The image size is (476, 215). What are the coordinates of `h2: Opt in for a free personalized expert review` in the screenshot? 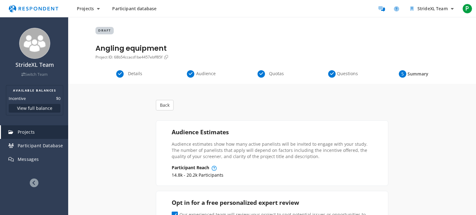 It's located at (273, 203).